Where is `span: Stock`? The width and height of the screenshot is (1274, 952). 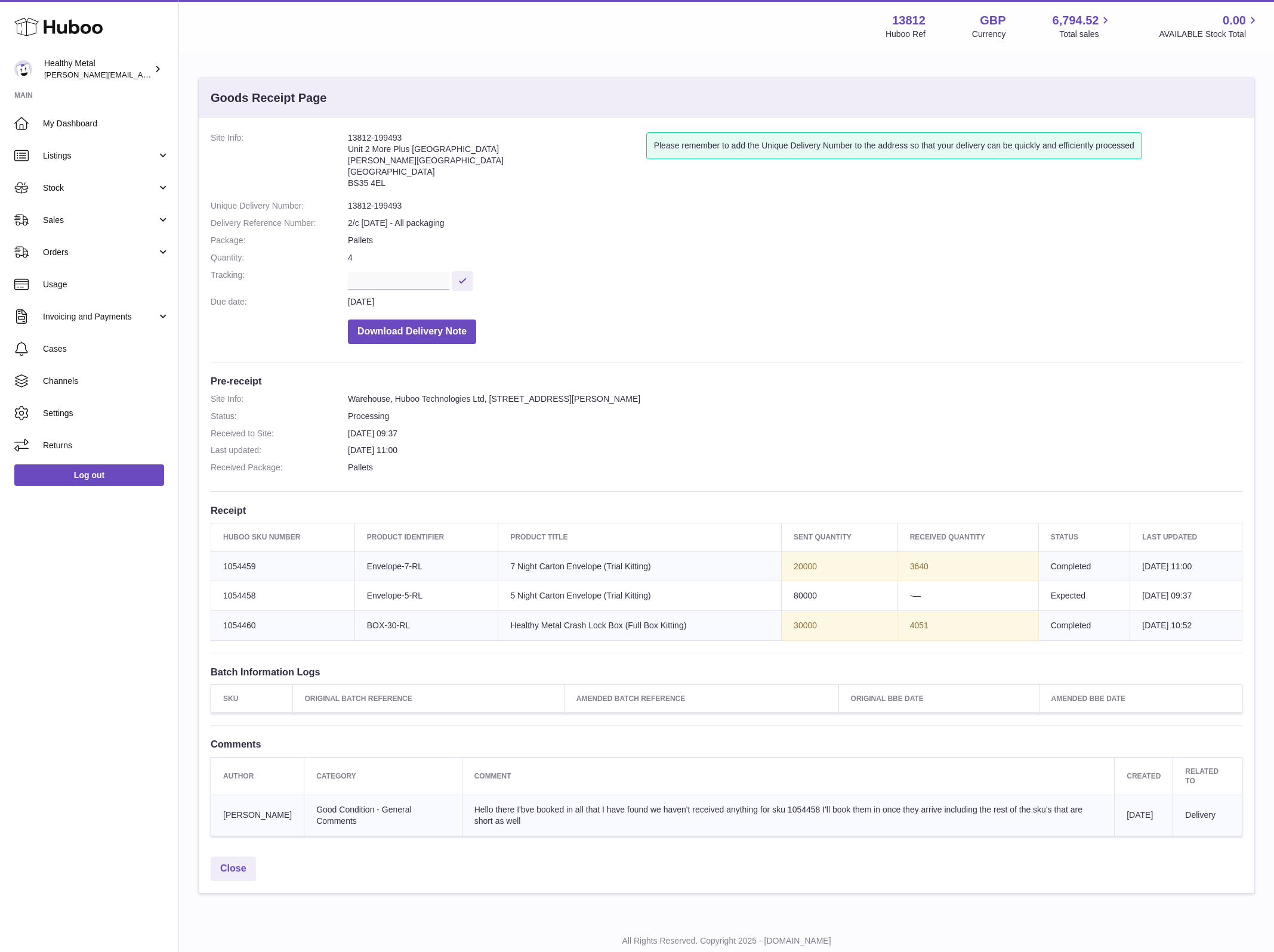 span: Stock is located at coordinates (100, 188).